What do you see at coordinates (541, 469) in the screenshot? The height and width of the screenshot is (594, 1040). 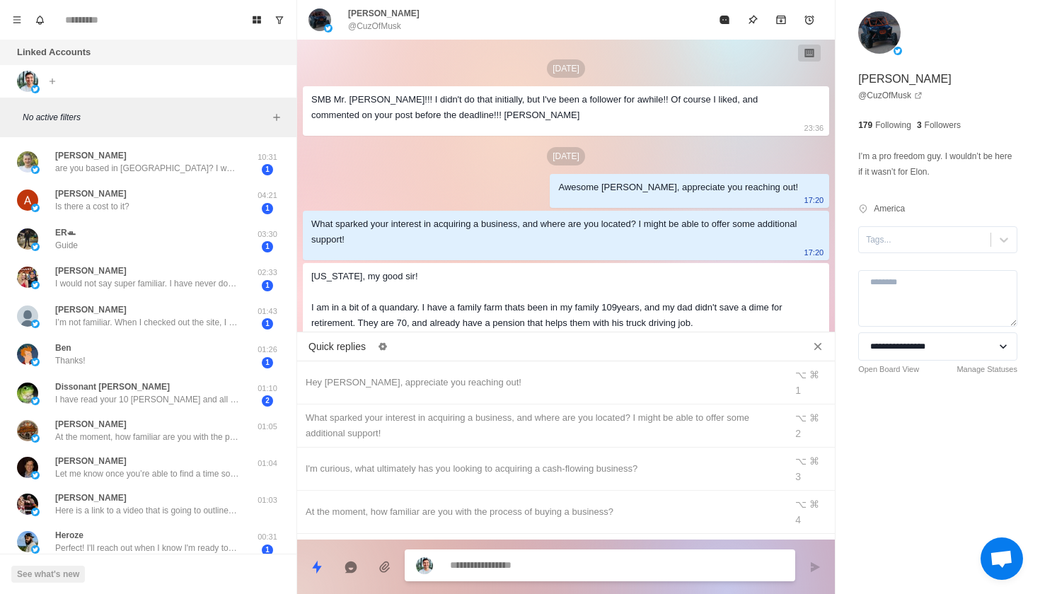 I see `div: I'm curious, what ultimately has you looking to acquiring a cash-flowing business?` at bounding box center [541, 469].